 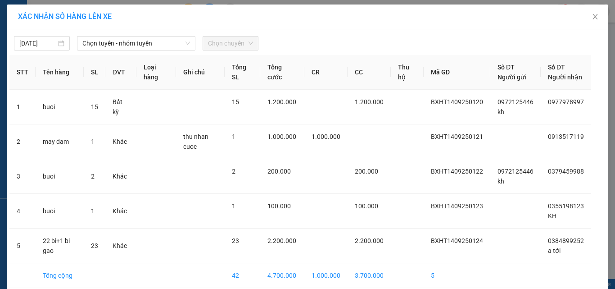 I want to click on td: 3.700.000, so click(x=369, y=275).